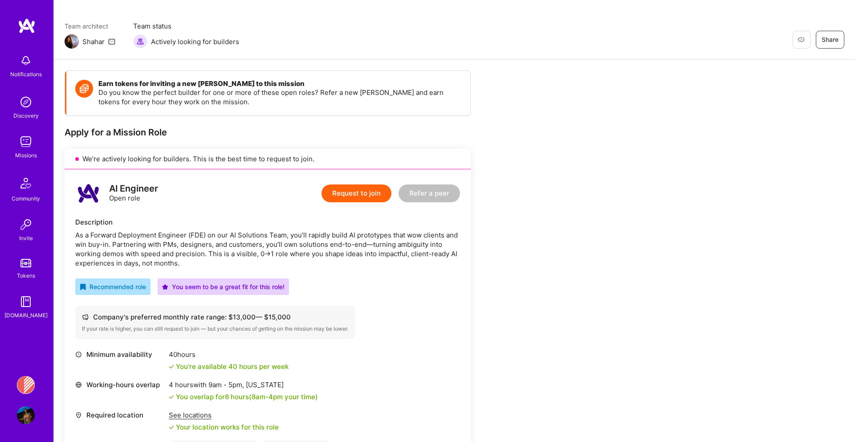 Image resolution: width=855 pixels, height=442 pixels. Describe the element at coordinates (26, 155) in the screenshot. I see `div: Missions` at that location.